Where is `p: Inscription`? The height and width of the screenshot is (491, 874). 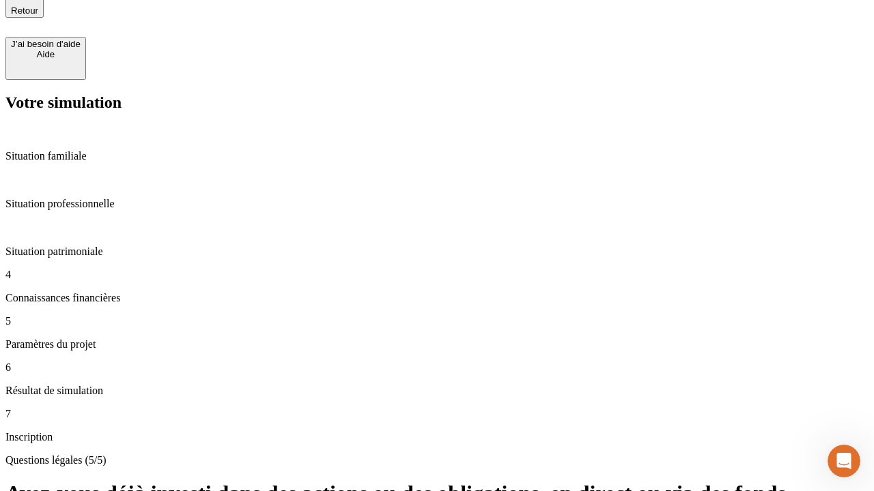 p: Inscription is located at coordinates (437, 438).